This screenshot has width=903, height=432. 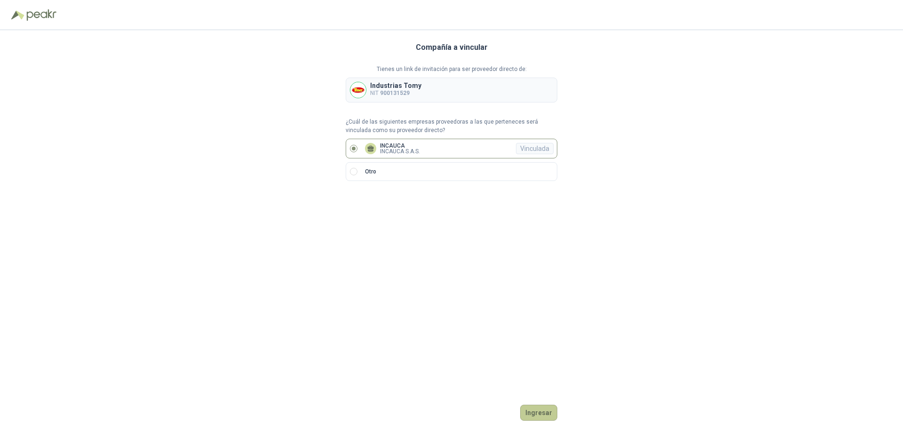 What do you see at coordinates (535, 149) in the screenshot?
I see `div: Vinculada` at bounding box center [535, 149].